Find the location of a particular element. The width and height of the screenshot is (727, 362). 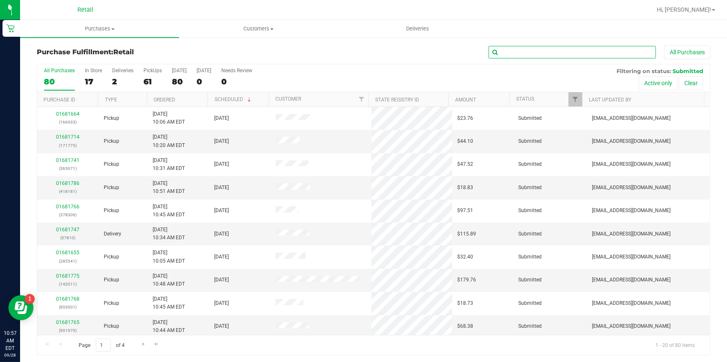

p: 10:57 AM EDT is located at coordinates (10, 341).